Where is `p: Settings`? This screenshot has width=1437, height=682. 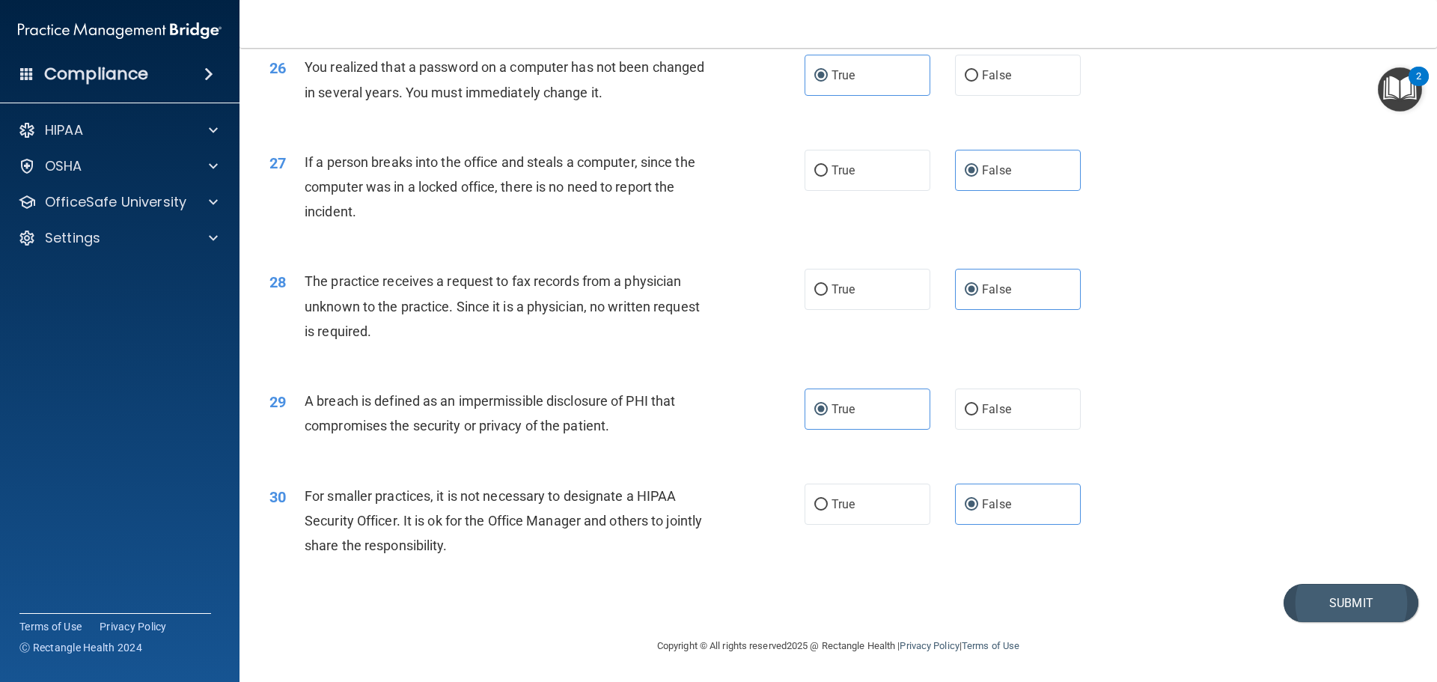 p: Settings is located at coordinates (73, 238).